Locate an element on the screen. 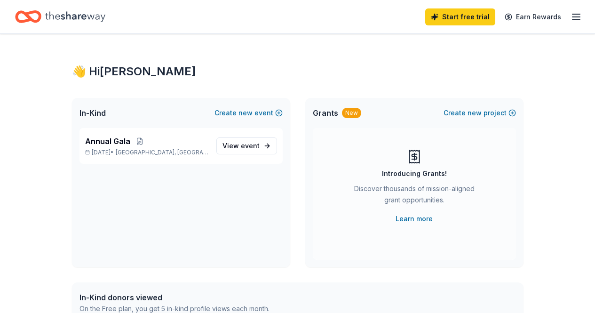 The width and height of the screenshot is (595, 313). span: Grants is located at coordinates (325, 113).